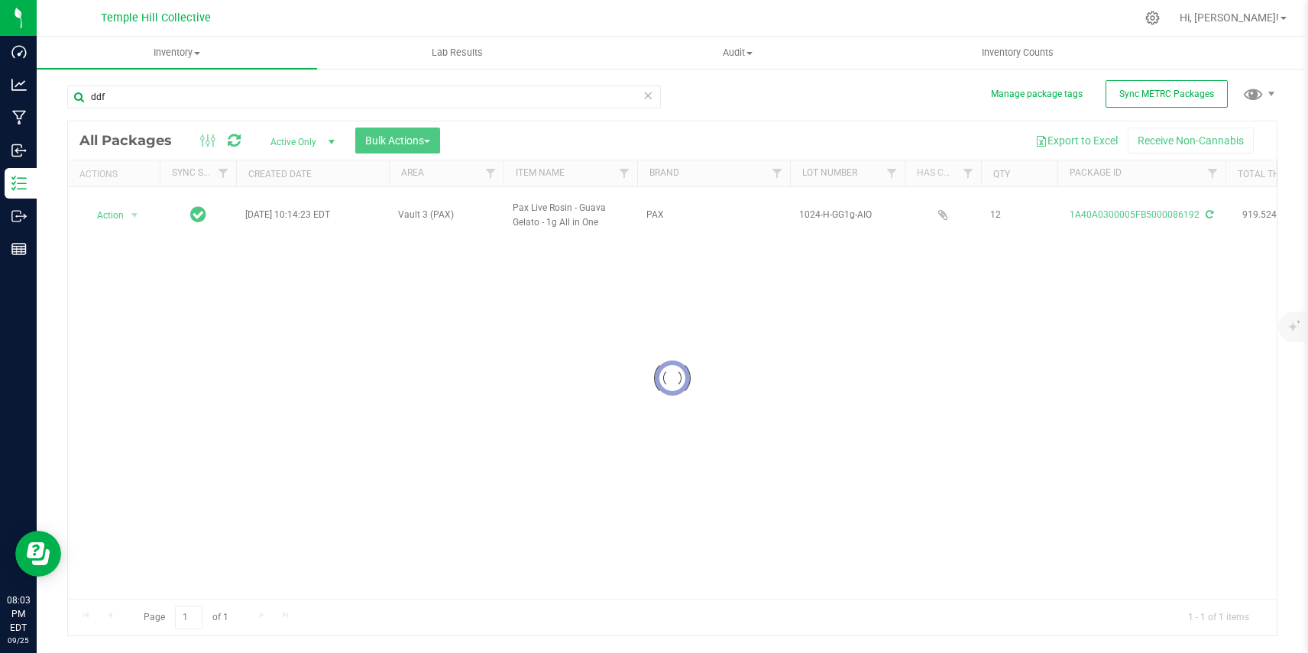 This screenshot has width=1308, height=653. What do you see at coordinates (1167, 94) in the screenshot?
I see `span: Sync METRC Packages` at bounding box center [1167, 94].